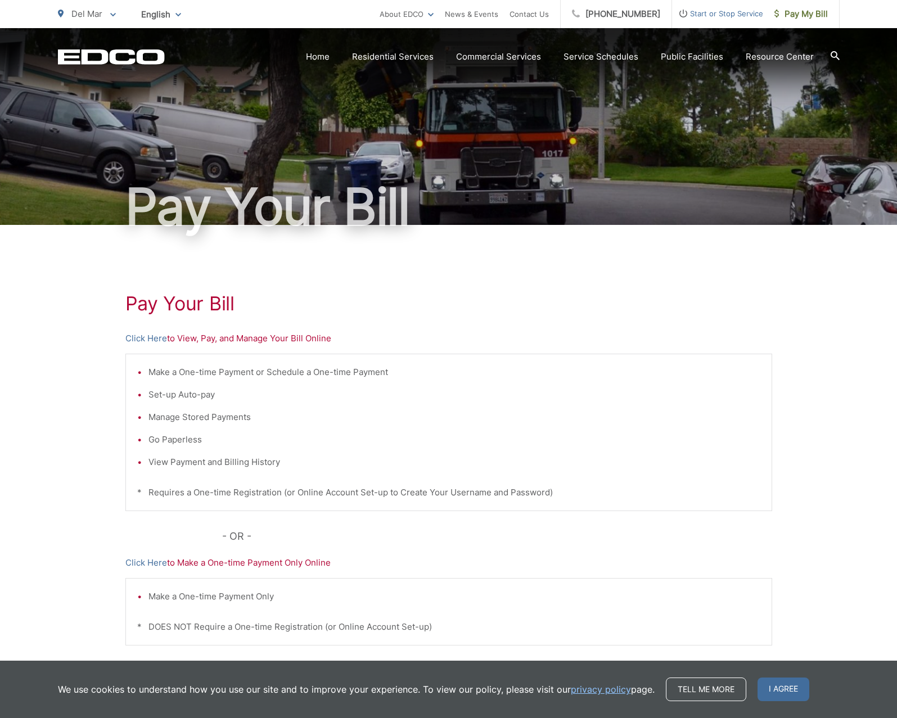 This screenshot has width=897, height=718. I want to click on li: Go Paperless, so click(454, 440).